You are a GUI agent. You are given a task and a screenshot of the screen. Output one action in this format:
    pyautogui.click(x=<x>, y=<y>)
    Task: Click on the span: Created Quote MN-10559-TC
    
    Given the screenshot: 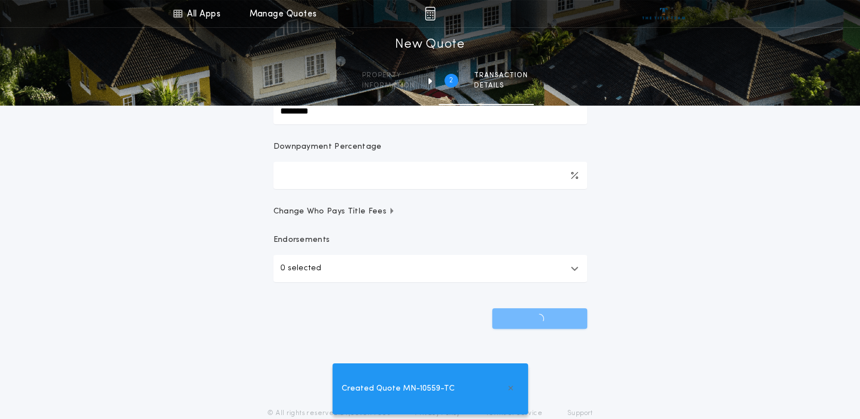 What is the action you would take?
    pyautogui.click(x=398, y=389)
    